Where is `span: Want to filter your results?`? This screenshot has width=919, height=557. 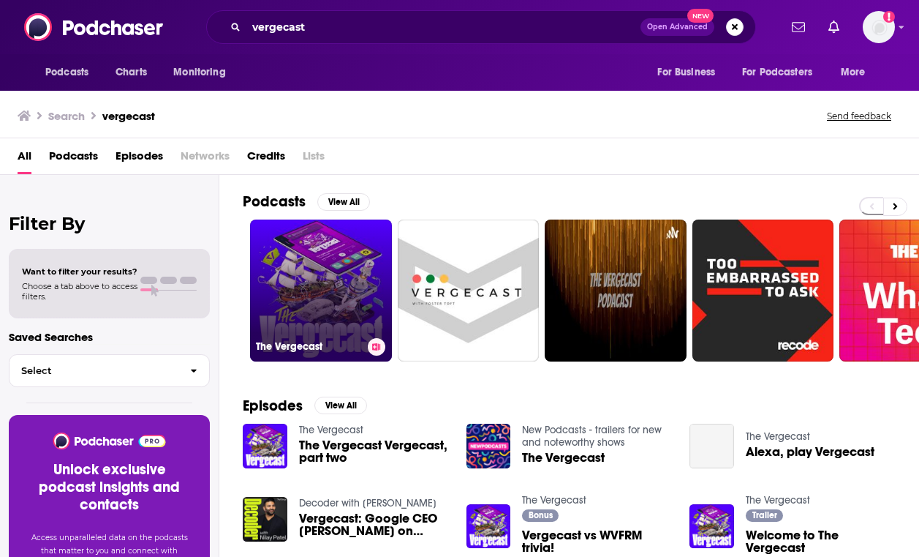 span: Want to filter your results? is located at coordinates (80, 271).